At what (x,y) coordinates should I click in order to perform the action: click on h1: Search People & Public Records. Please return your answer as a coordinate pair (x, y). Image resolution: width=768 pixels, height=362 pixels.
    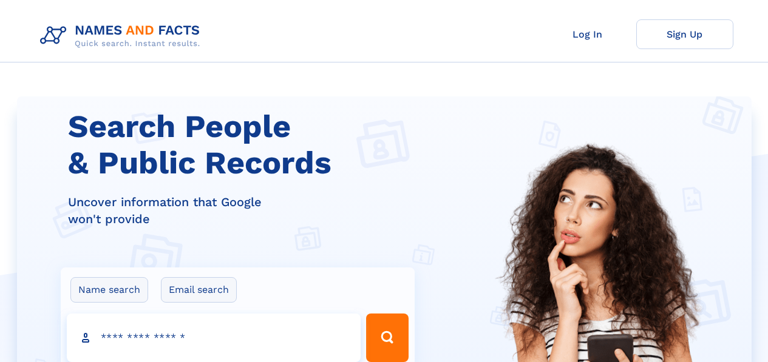
    Looking at the image, I should click on (245, 145).